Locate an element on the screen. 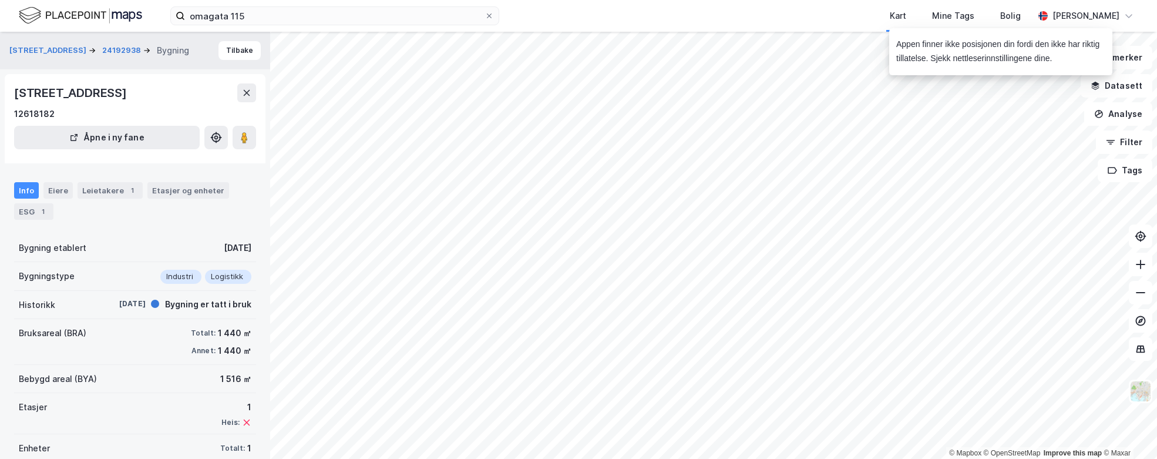 Image resolution: width=1157 pixels, height=459 pixels. button: Analyse is located at coordinates (1119, 114).